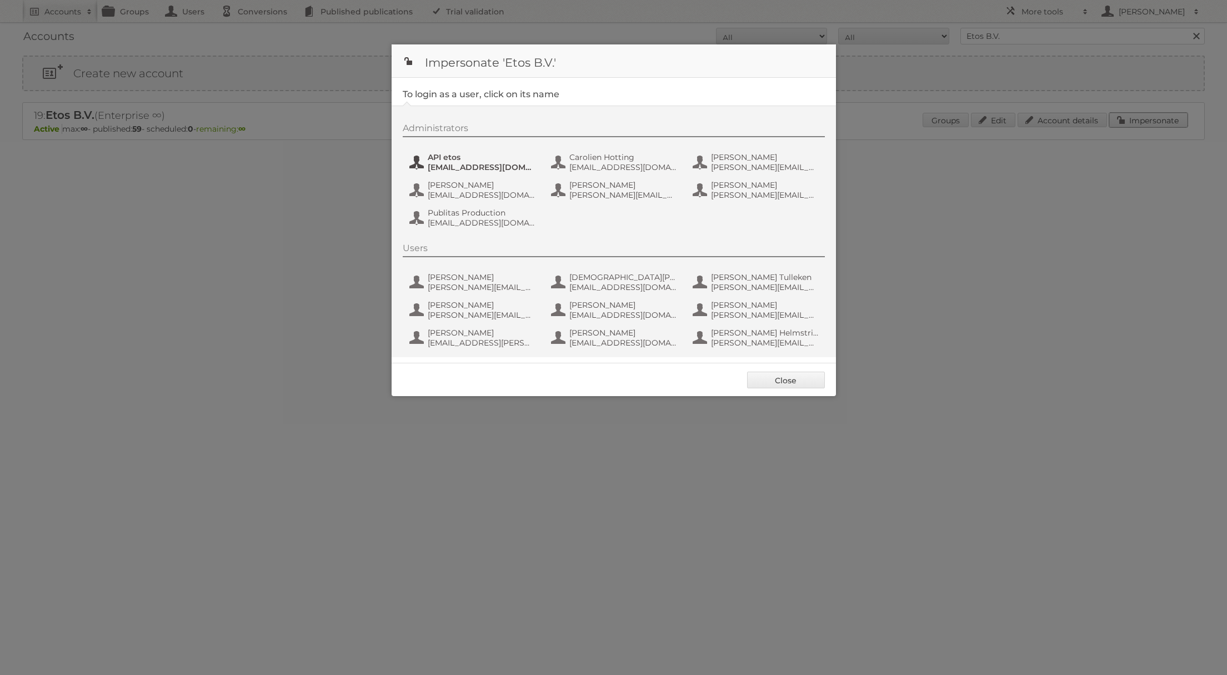 The width and height of the screenshot is (1227, 675). What do you see at coordinates (614, 61) in the screenshot?
I see `h1: Impersonate 'Etos B.V.'` at bounding box center [614, 61].